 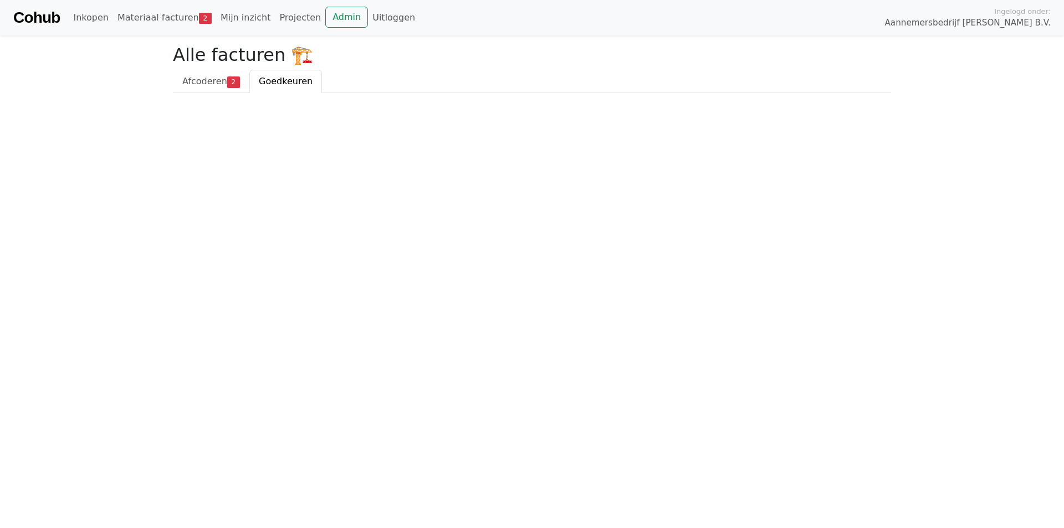 I want to click on a: Admin, so click(x=346, y=17).